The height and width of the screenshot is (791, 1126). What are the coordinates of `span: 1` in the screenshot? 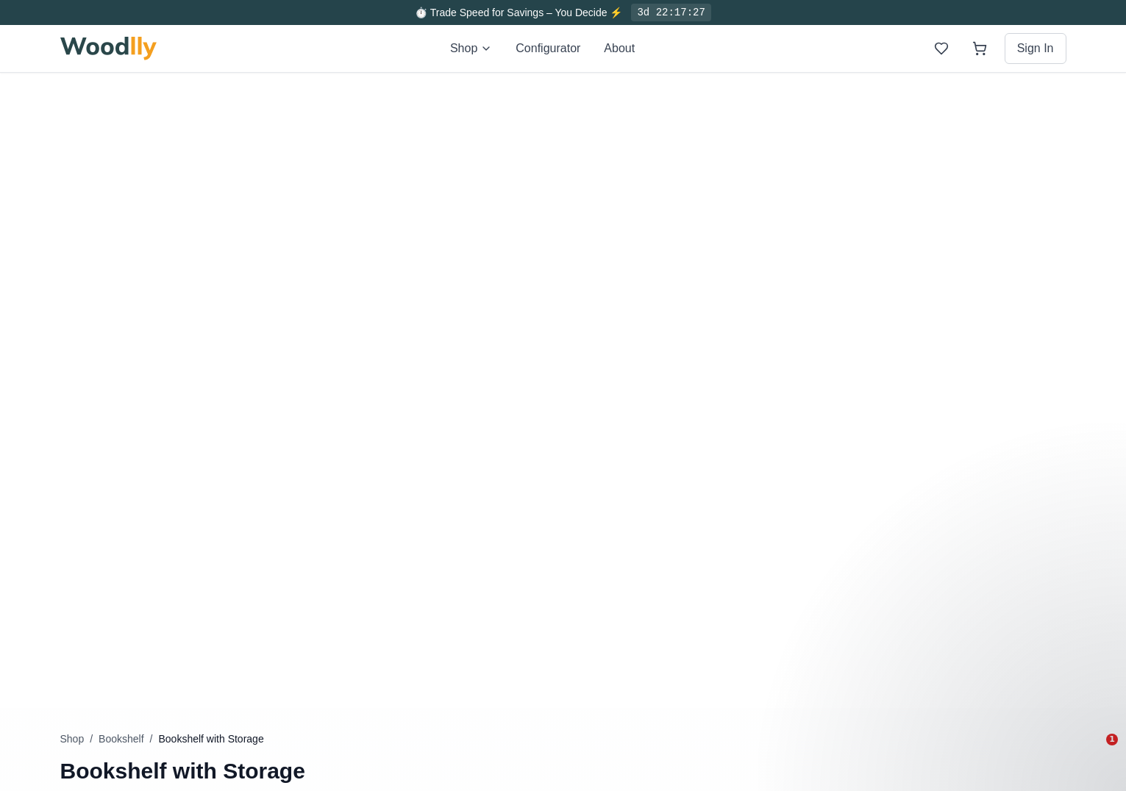 It's located at (1112, 740).